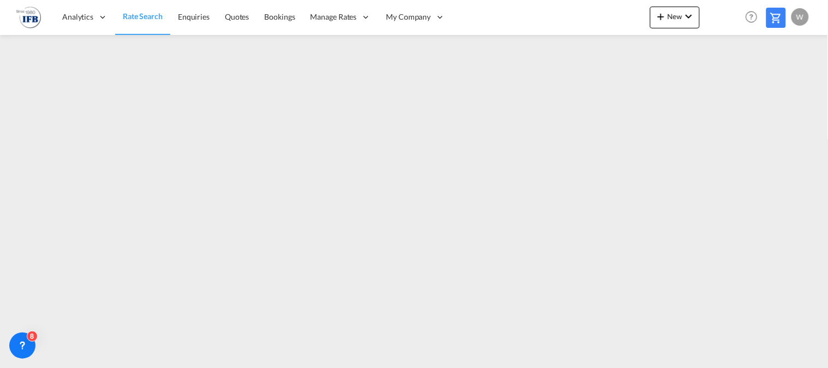 The height and width of the screenshot is (368, 828). Describe the element at coordinates (237, 16) in the screenshot. I see `span: Quotes` at that location.